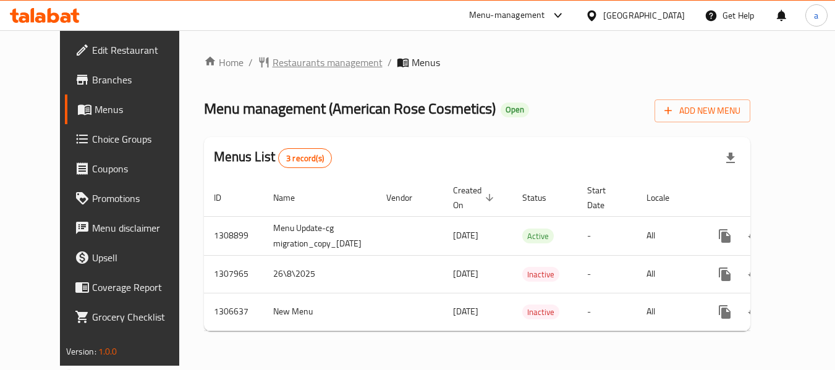 The image size is (835, 370). What do you see at coordinates (407, 198) in the screenshot?
I see `span: Vendor` at bounding box center [407, 198].